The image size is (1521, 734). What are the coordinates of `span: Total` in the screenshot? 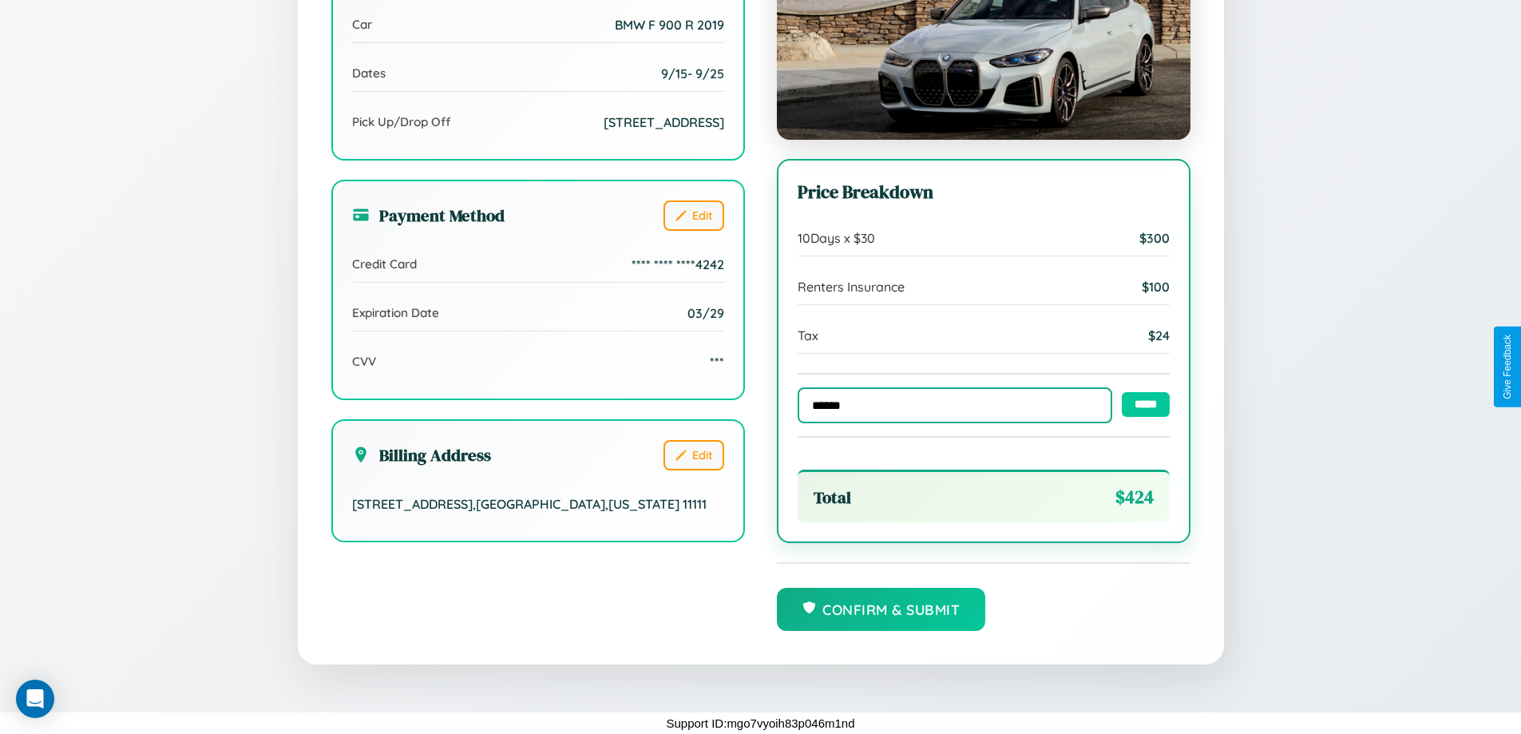 It's located at (832, 496).